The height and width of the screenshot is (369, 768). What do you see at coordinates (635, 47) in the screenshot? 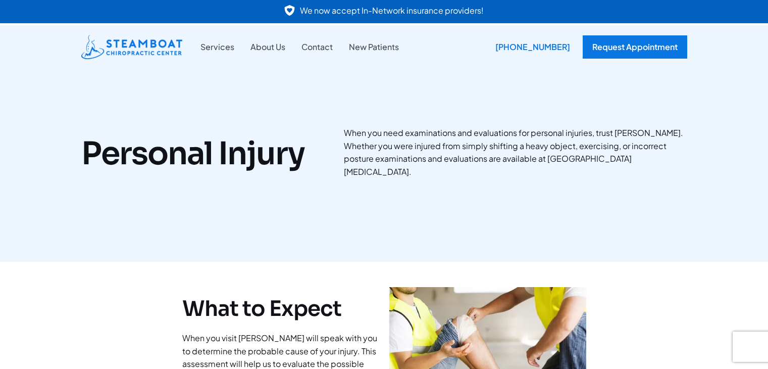
I see `div: Request Appointment` at bounding box center [635, 47].